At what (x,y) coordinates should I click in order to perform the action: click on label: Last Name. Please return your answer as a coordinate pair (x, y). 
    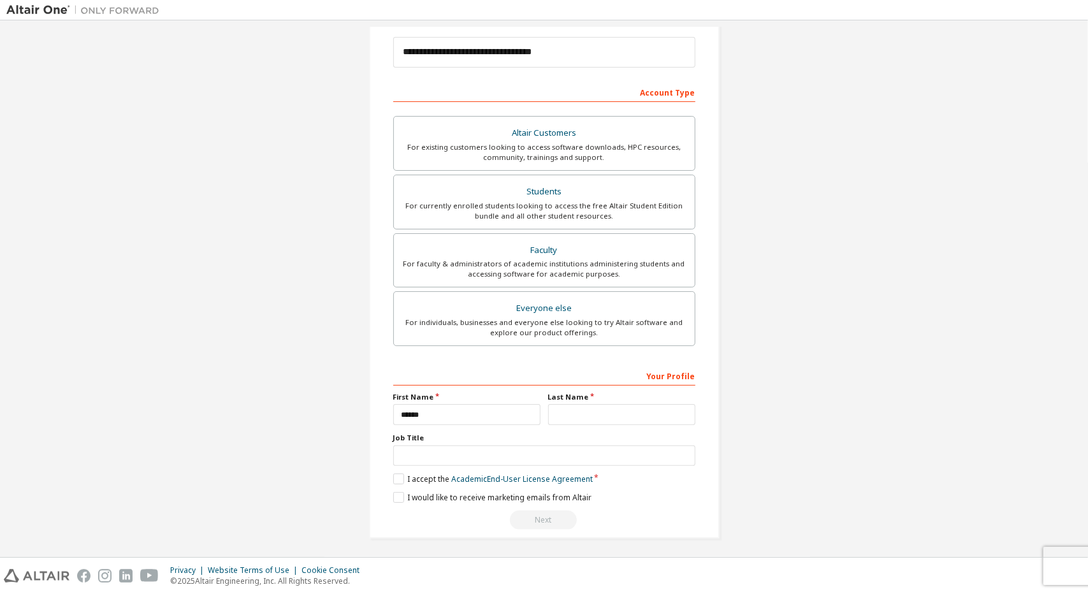
    Looking at the image, I should click on (622, 397).